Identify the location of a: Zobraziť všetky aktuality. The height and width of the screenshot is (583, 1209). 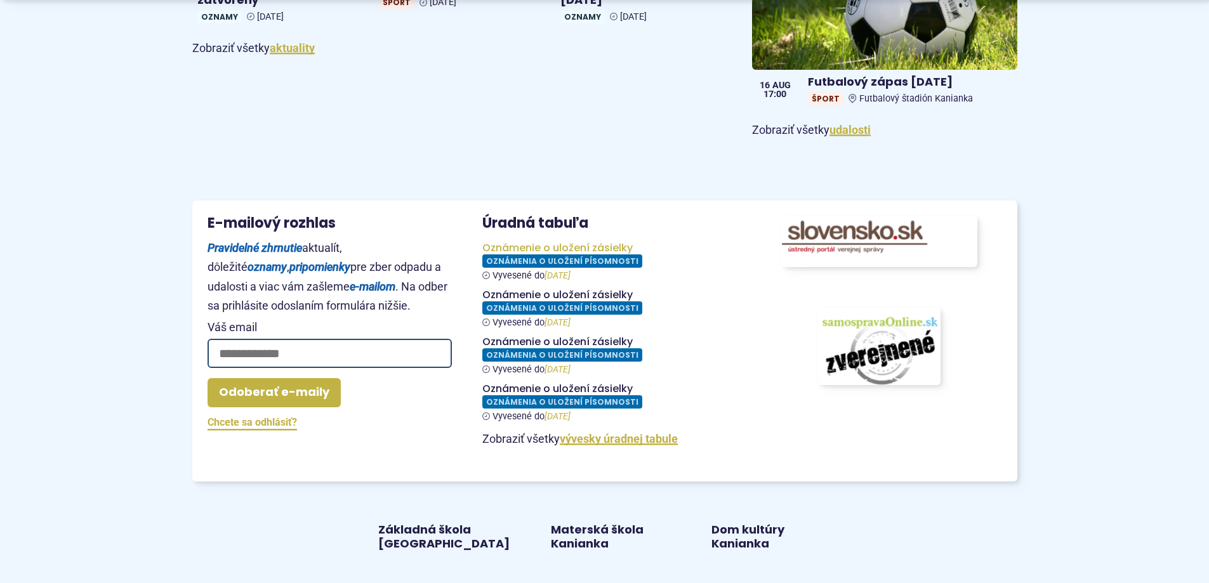
(292, 48).